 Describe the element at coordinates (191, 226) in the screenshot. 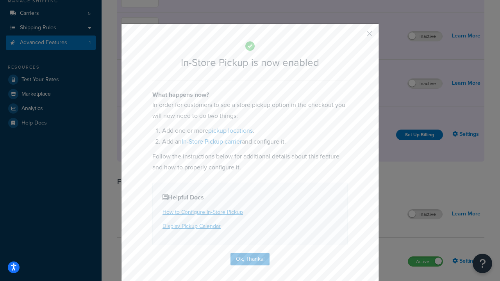

I see `a: Display Pickup Calendar` at that location.